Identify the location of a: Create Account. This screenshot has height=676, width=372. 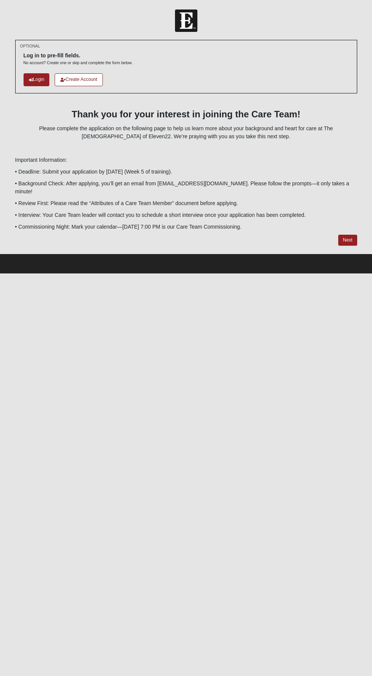
(79, 79).